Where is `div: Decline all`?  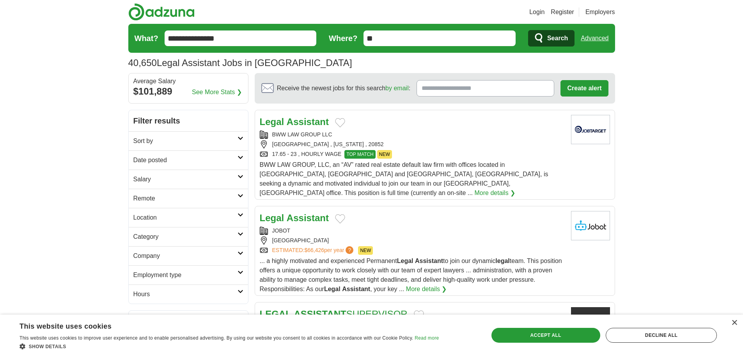
div: Decline all is located at coordinates (661, 335).